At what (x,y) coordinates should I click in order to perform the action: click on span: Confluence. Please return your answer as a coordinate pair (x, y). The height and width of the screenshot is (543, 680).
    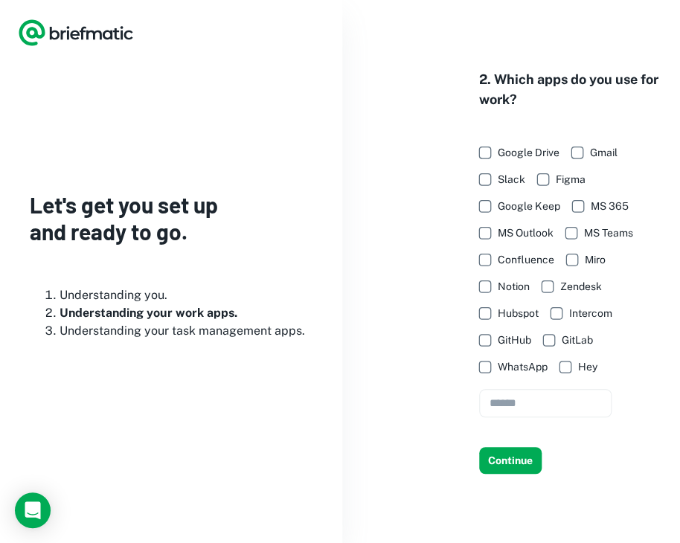
    Looking at the image, I should click on (526, 260).